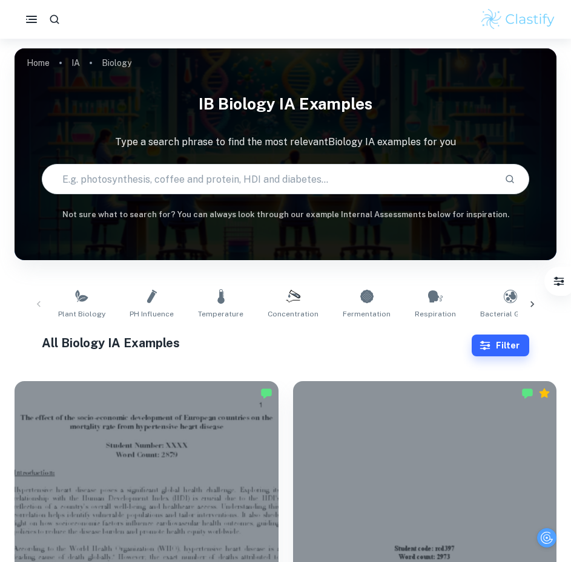 This screenshot has width=571, height=562. I want to click on span: Respiration, so click(435, 314).